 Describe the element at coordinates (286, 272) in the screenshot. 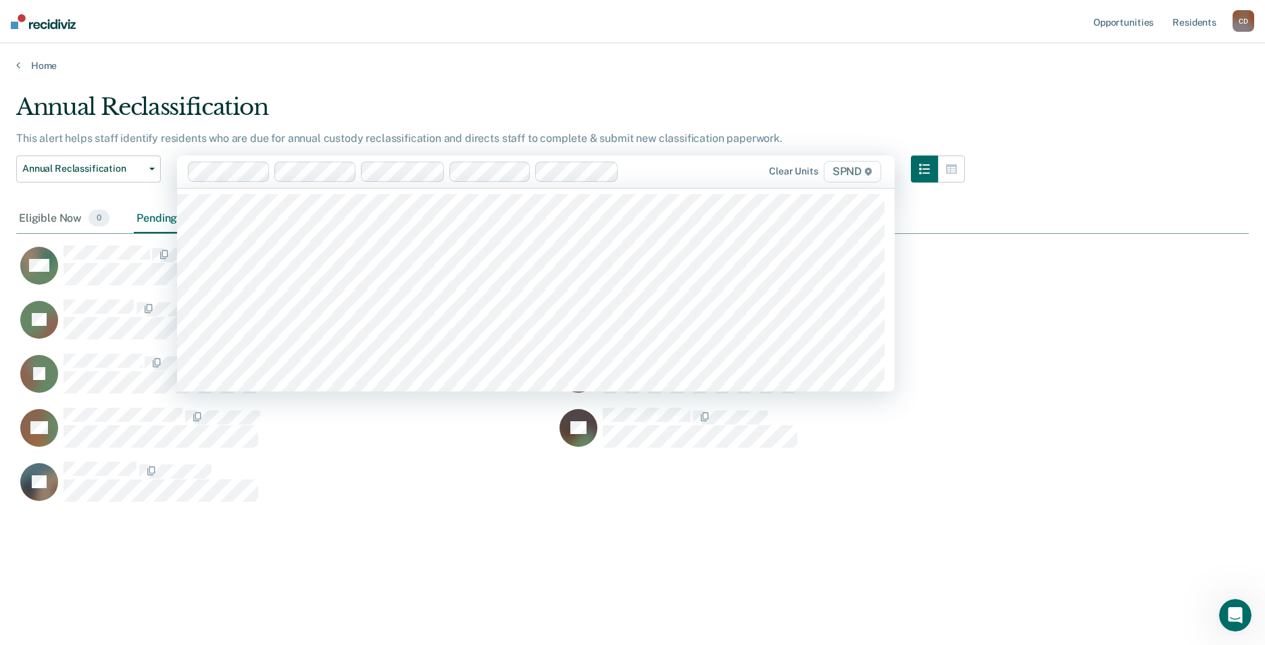

I see `div: CaseloadOpportunityCell-00243460` at that location.